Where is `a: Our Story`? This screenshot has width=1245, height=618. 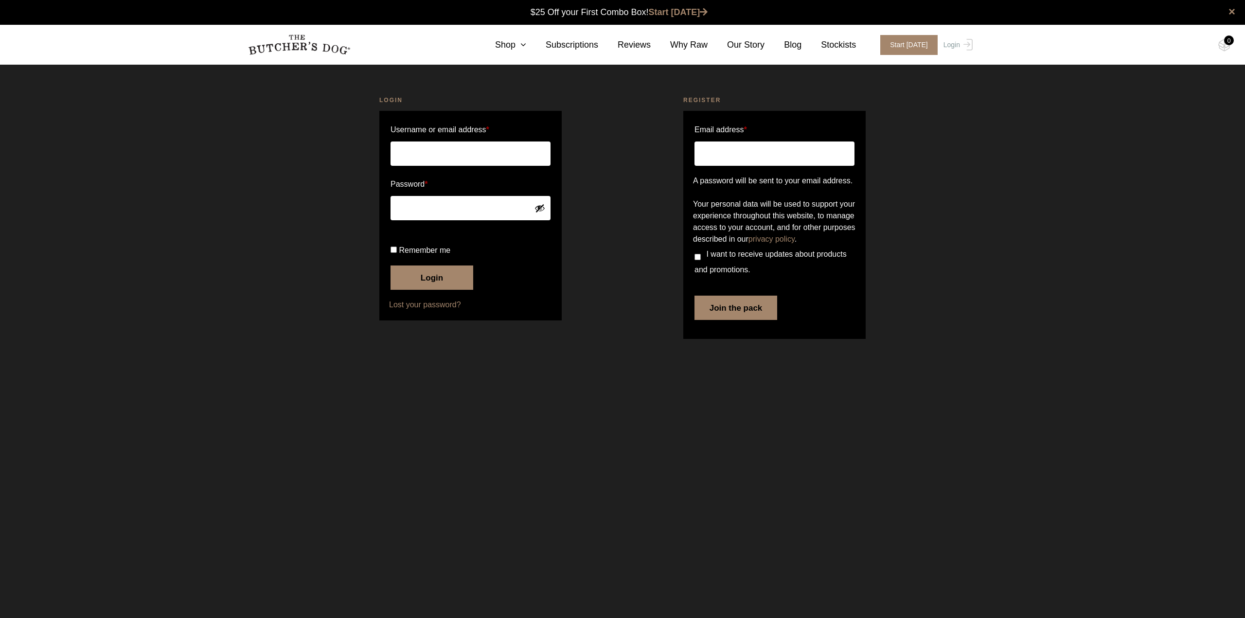 a: Our Story is located at coordinates (736, 45).